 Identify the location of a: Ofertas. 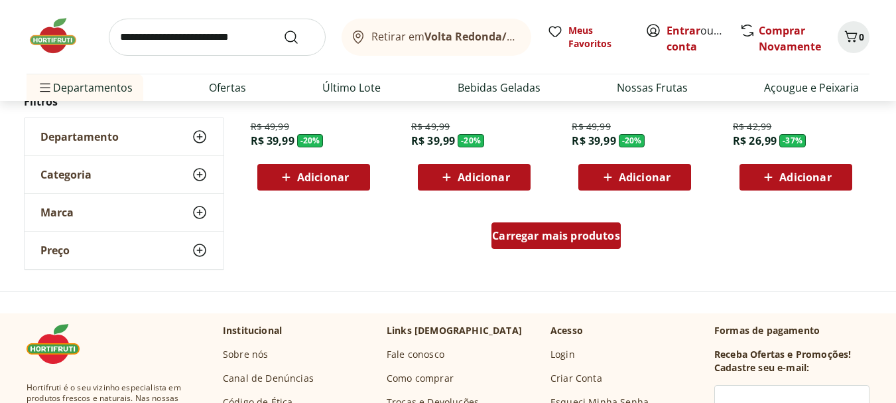
(227, 88).